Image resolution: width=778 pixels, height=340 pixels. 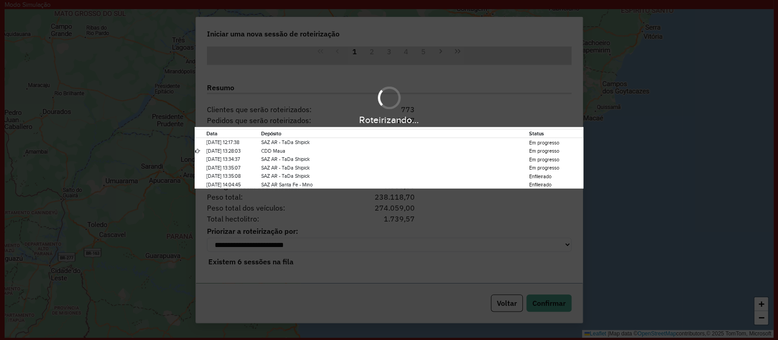 What do you see at coordinates (395, 184) in the screenshot?
I see `td: SAZ AR Santa Fe - Mino` at bounding box center [395, 184].